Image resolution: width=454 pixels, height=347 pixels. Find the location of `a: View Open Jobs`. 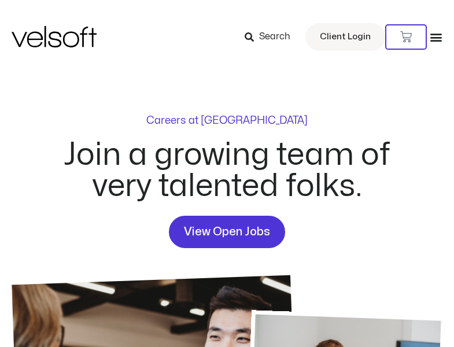

a: View Open Jobs is located at coordinates (227, 232).